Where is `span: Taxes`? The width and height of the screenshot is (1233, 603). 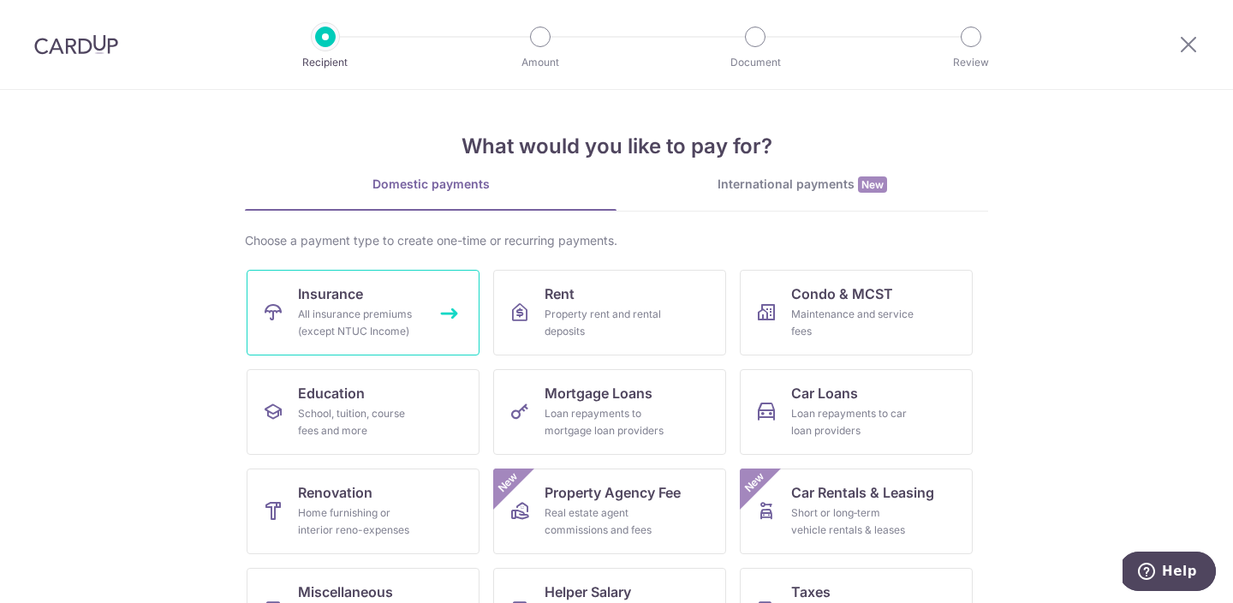
span: Taxes is located at coordinates (811, 591).